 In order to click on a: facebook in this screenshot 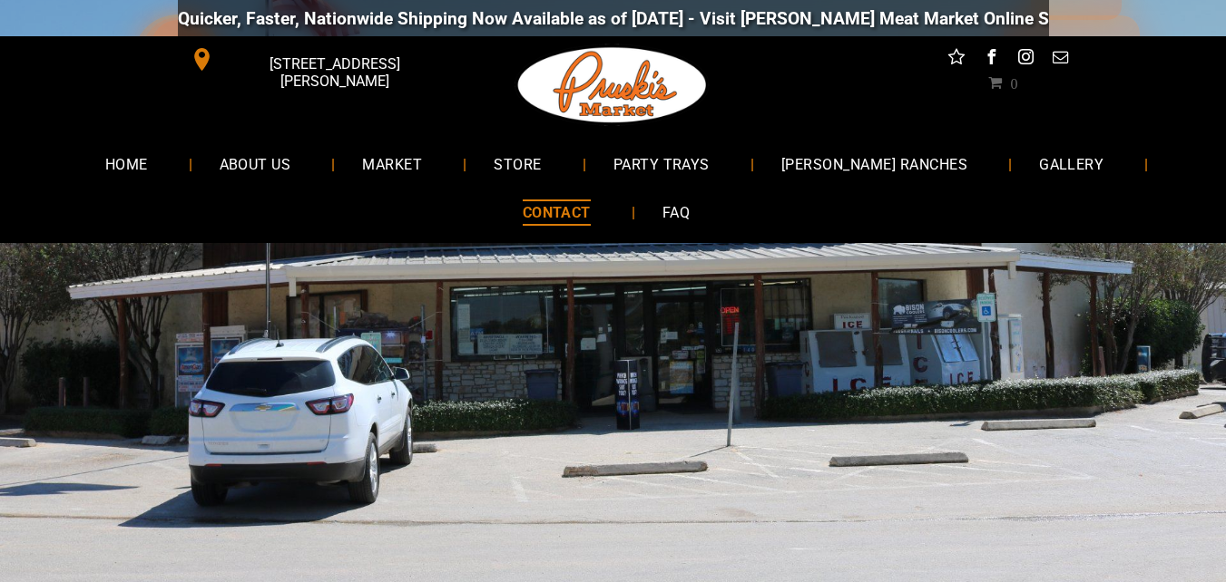, I will do `click(991, 59)`.